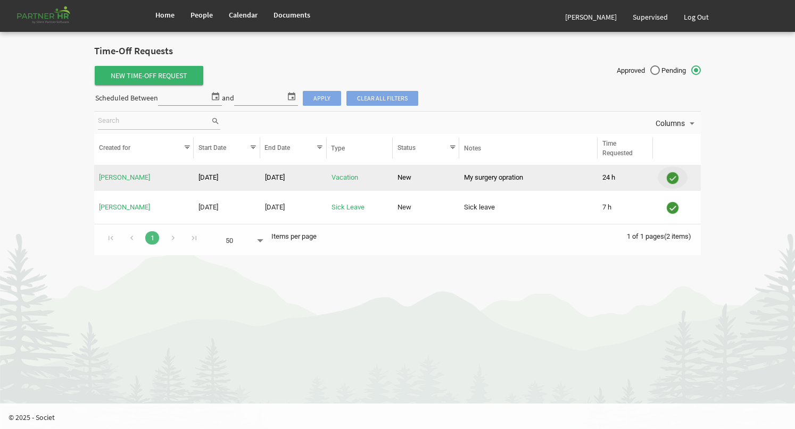 This screenshot has width=795, height=429. What do you see at coordinates (165, 15) in the screenshot?
I see `span: Home` at bounding box center [165, 15].